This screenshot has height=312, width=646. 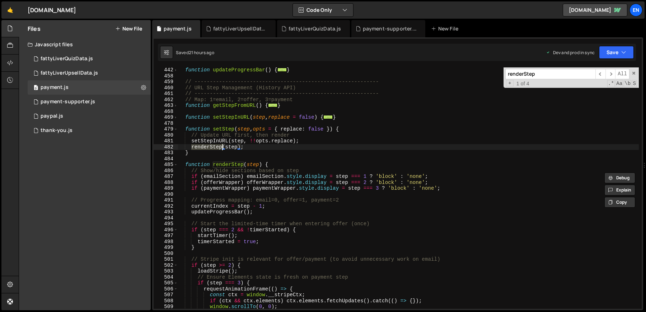 What do you see at coordinates (166, 105) in the screenshot?
I see `div: 463` at bounding box center [166, 105].